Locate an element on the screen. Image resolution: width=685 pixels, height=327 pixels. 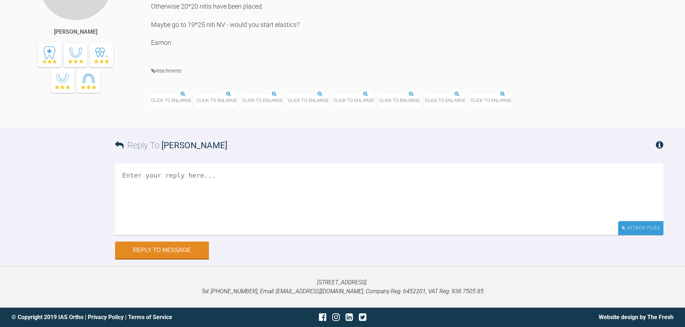
button: Reply to Message is located at coordinates (162, 251).